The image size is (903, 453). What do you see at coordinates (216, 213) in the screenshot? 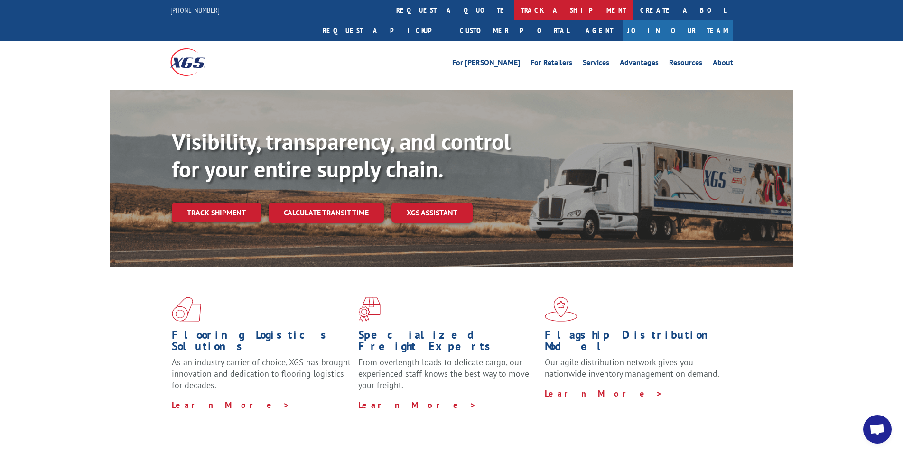
I see `a: Track shipment` at bounding box center [216, 213].